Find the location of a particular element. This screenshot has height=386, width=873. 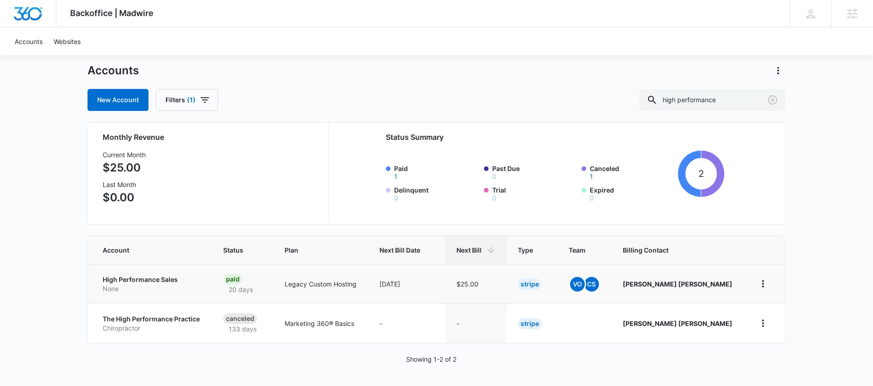

h2: Monthly Revenue is located at coordinates (210, 137).